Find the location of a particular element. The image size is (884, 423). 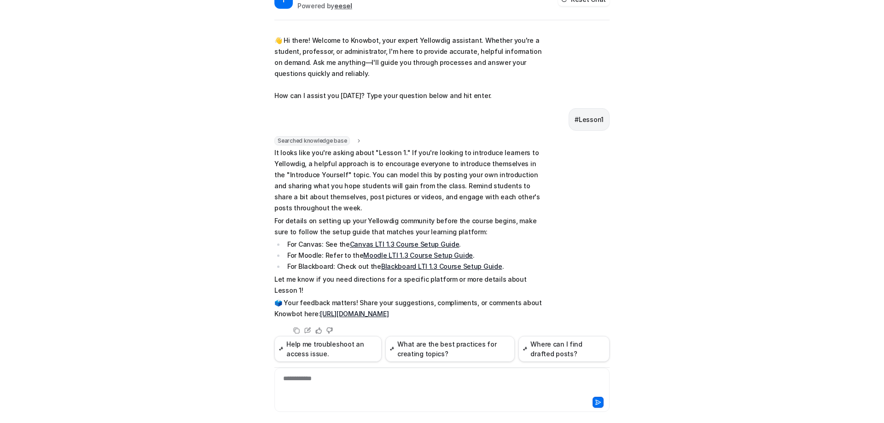

button: Help me troubleshoot an access issue. is located at coordinates (328, 349).